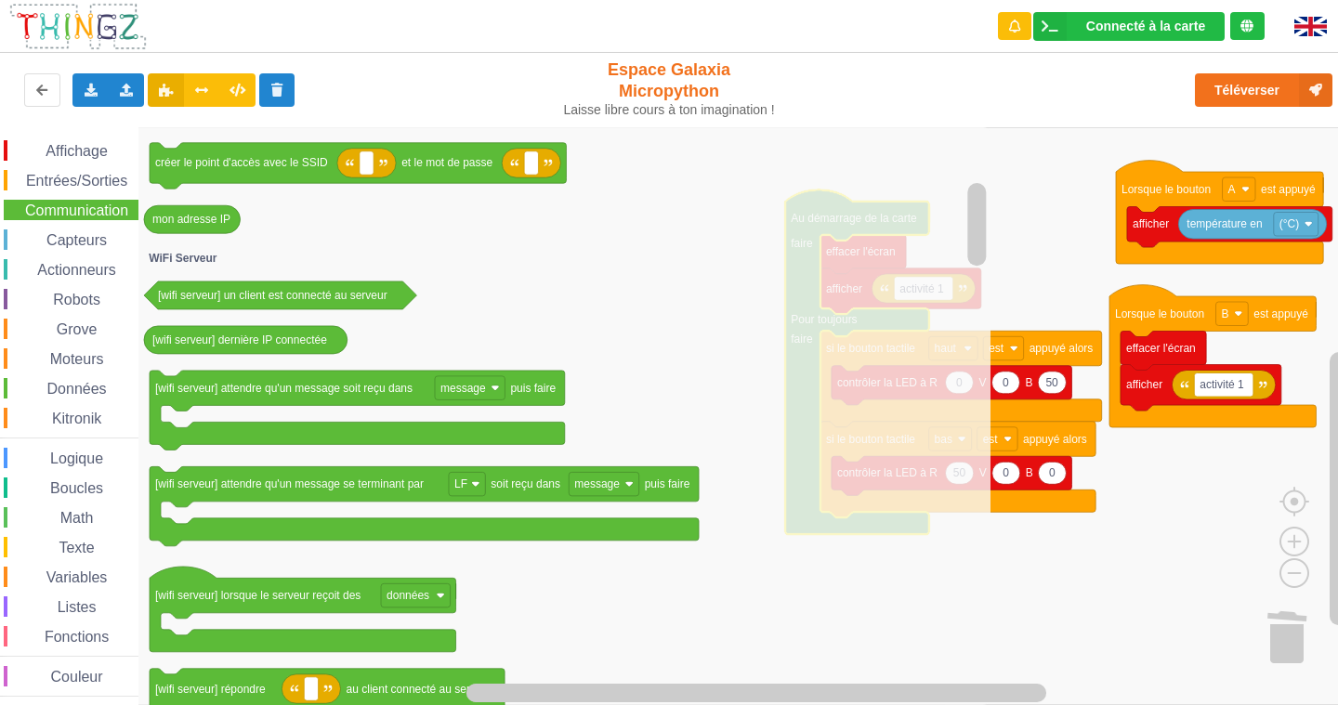  What do you see at coordinates (77, 607) in the screenshot?
I see `span: Listes` at bounding box center [77, 607].